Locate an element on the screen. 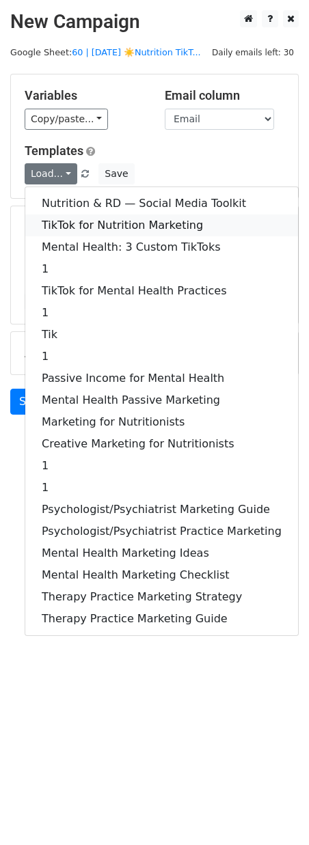 This screenshot has height=845, width=309. h2: New Campaign is located at coordinates (154, 22).